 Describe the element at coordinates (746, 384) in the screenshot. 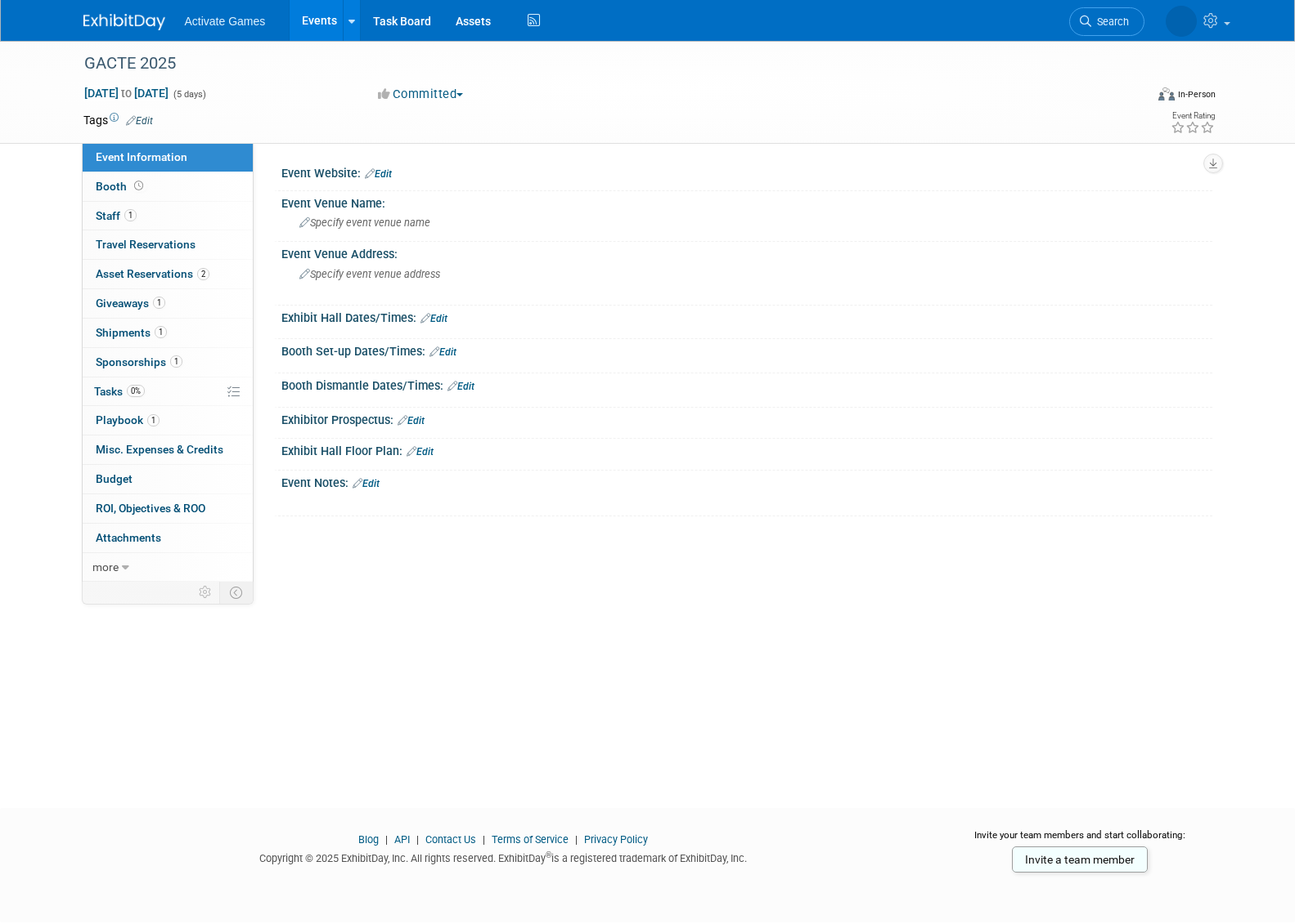

I see `div: Booth Dismantle Dates/Times:` at that location.